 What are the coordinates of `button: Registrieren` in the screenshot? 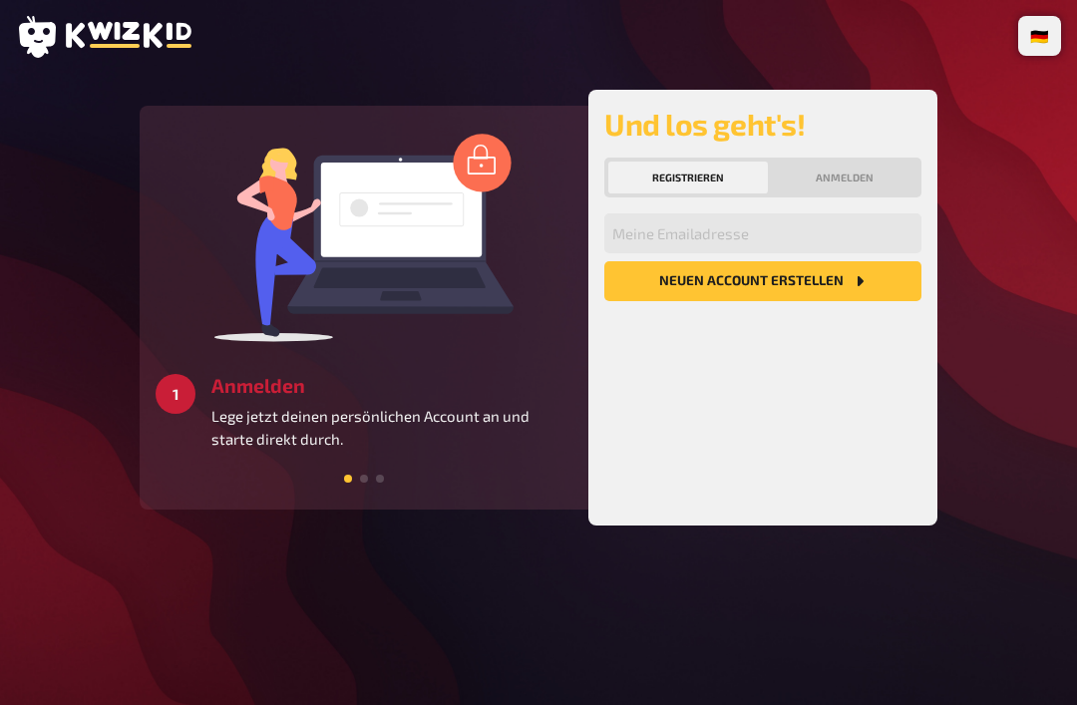 It's located at (688, 177).